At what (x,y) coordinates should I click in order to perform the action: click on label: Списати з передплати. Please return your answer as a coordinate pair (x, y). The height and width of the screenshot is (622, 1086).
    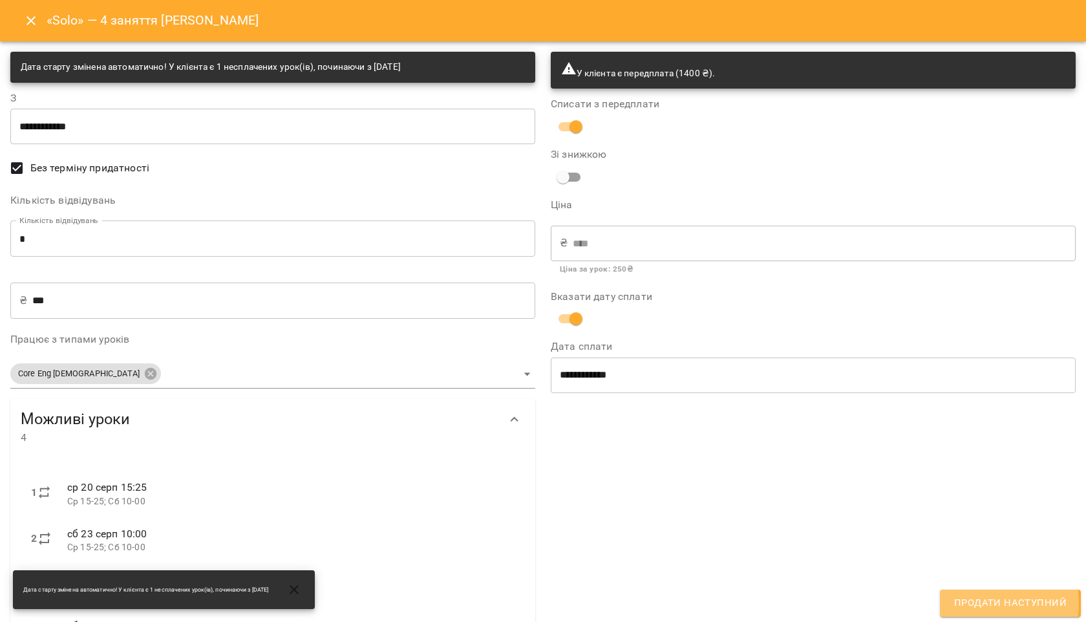
    Looking at the image, I should click on (813, 104).